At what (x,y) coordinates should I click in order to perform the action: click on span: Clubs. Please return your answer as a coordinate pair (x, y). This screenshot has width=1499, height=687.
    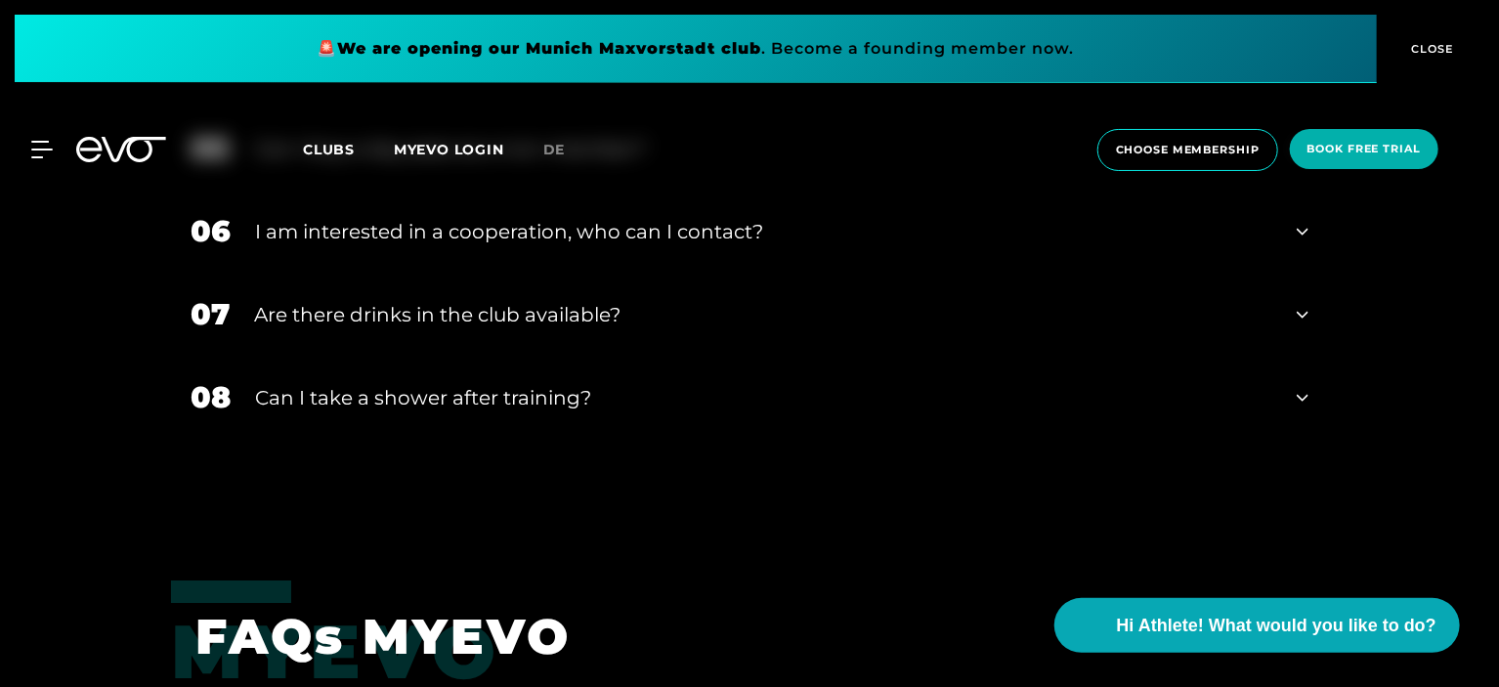
    Looking at the image, I should click on (328, 149).